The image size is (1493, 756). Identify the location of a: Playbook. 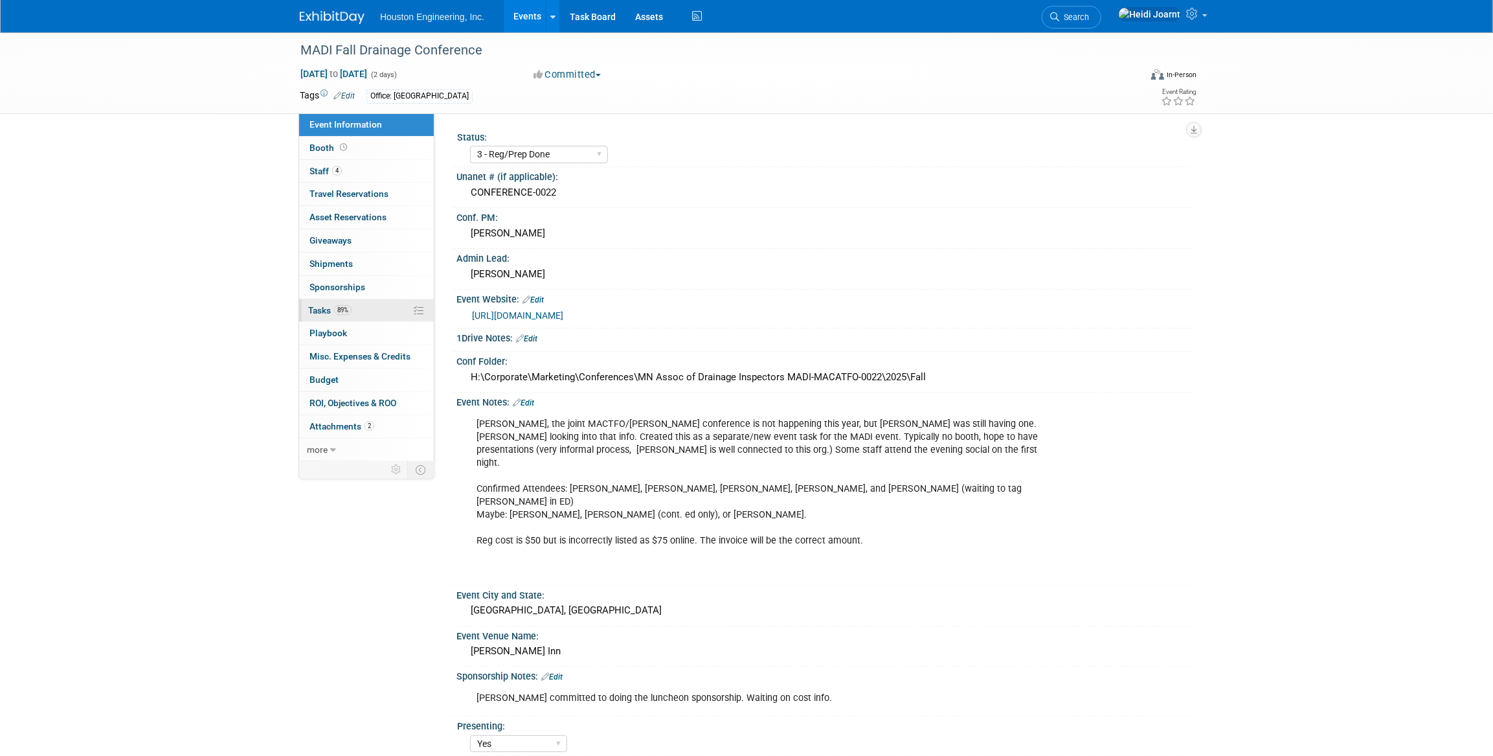
(366, 333).